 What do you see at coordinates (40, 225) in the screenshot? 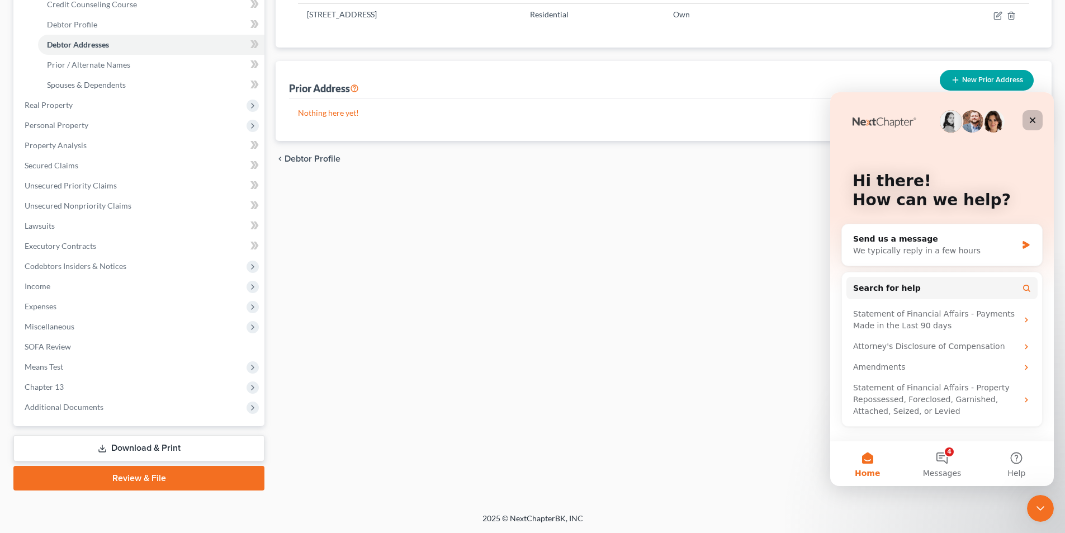
I see `span: Lawsuits` at bounding box center [40, 225].